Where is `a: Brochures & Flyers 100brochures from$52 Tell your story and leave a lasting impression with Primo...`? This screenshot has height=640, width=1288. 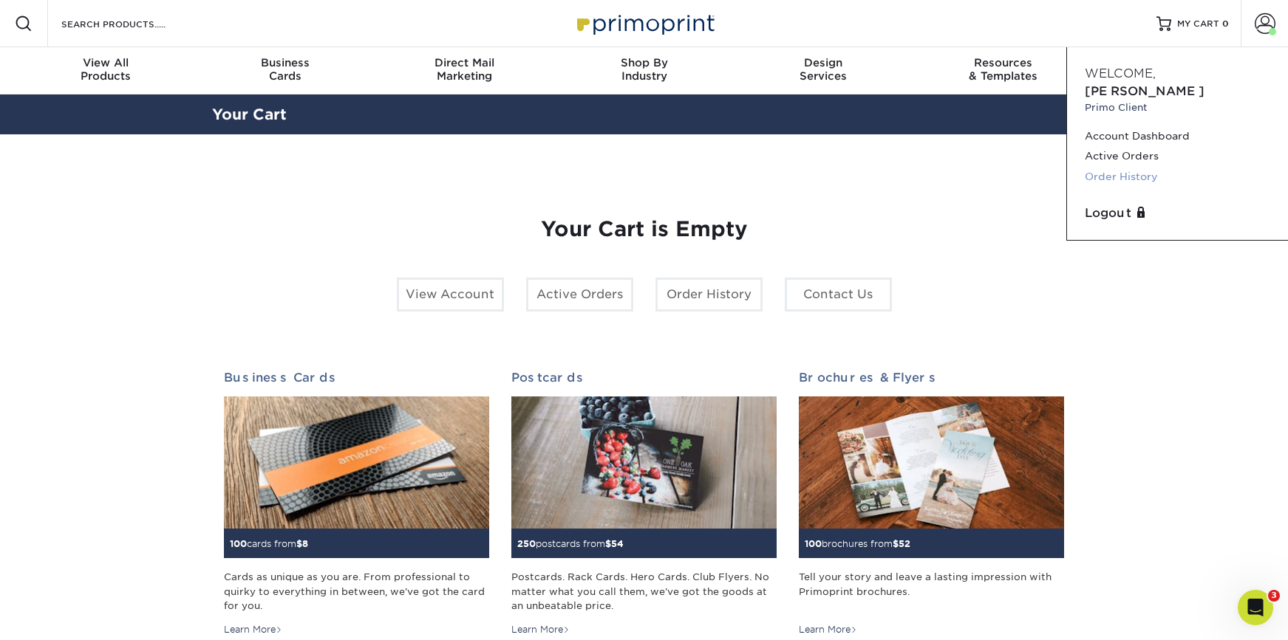 a: Brochures & Flyers 100brochures from$52 Tell your story and leave a lasting impression with Primo... is located at coordinates (931, 504).